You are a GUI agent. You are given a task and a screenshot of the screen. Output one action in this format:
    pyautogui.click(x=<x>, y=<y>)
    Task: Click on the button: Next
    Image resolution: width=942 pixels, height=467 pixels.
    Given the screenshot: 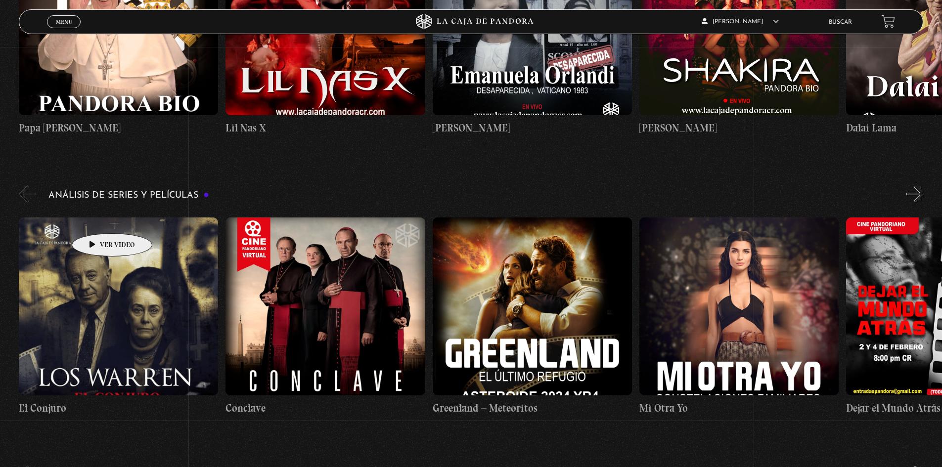 What is the action you would take?
    pyautogui.click(x=914, y=194)
    